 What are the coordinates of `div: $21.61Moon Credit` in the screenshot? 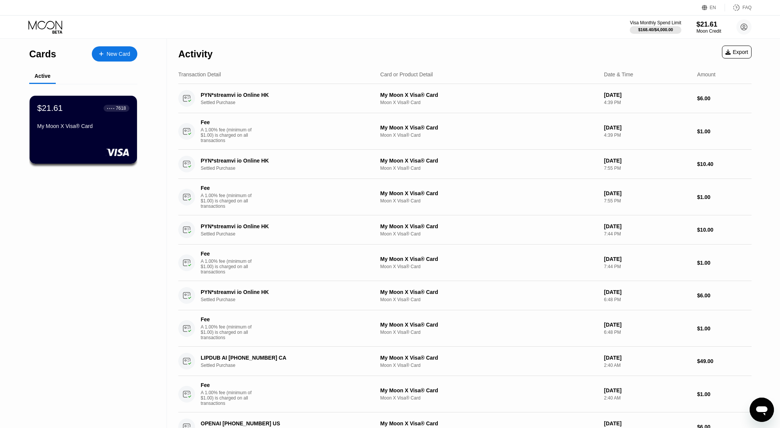 It's located at (709, 27).